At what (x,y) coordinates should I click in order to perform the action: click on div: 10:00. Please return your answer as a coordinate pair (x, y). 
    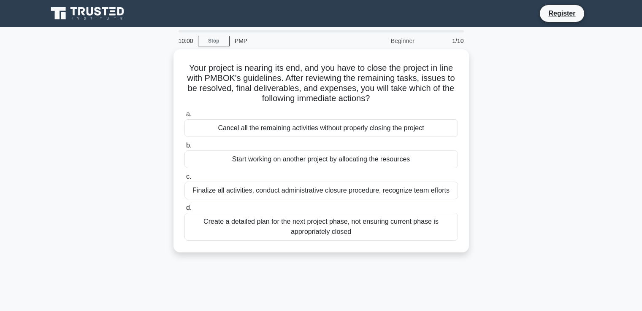
    Looking at the image, I should click on (186, 41).